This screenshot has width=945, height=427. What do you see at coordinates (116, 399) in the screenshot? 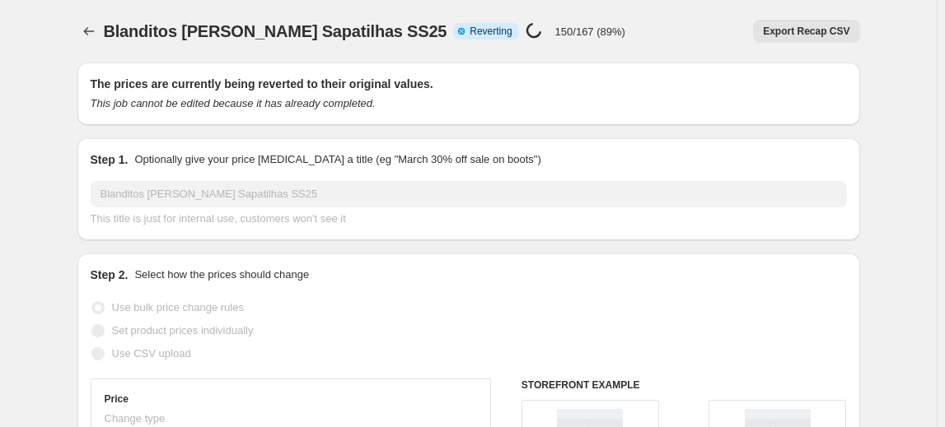
I see `h3: Price` at bounding box center [116, 399].